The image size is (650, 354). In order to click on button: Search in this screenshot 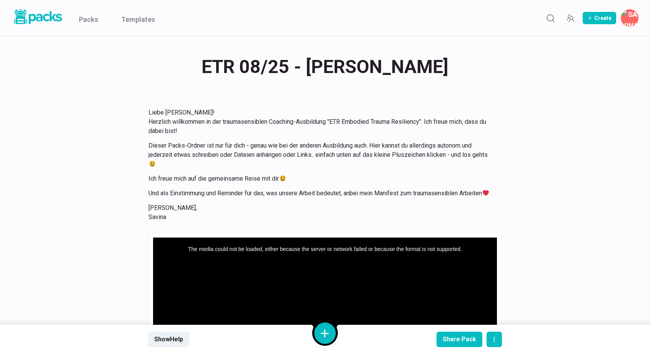, I will do `click(550, 18)`.